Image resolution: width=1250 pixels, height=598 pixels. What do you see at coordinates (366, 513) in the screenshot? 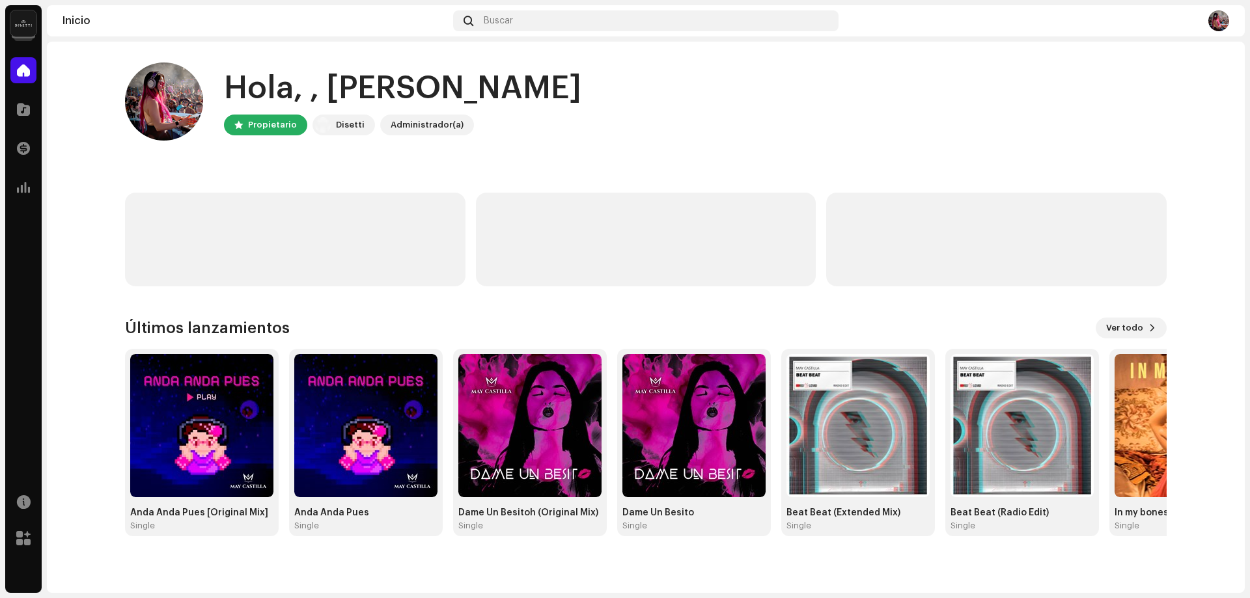
I see `div: Anda Anda Pues` at bounding box center [366, 513].